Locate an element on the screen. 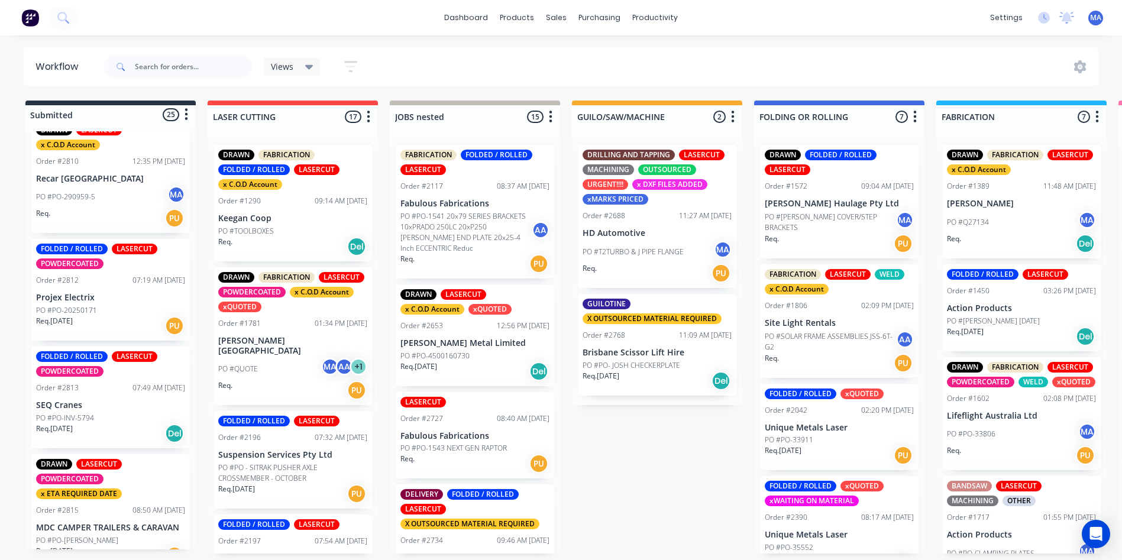  div: Order #2734 is located at coordinates (422, 540).